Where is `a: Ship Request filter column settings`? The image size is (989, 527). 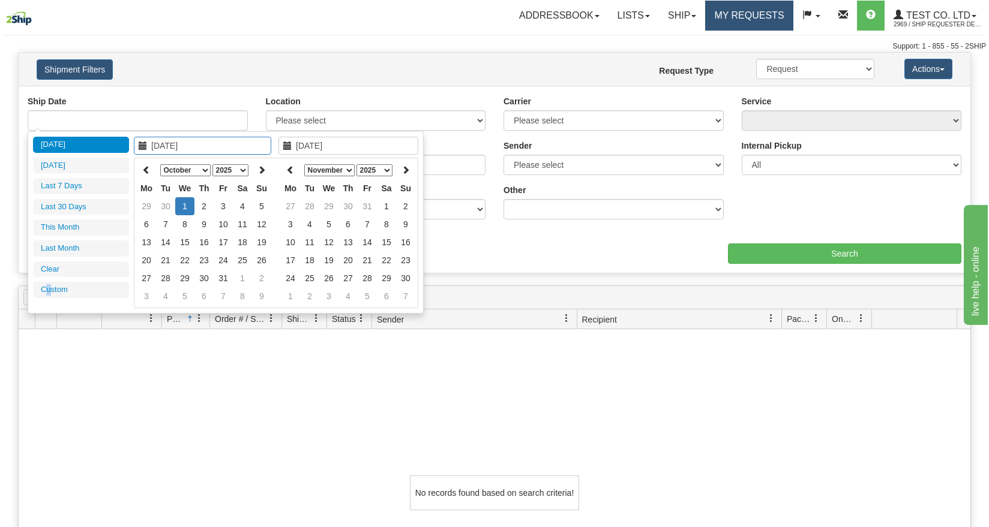 a: Ship Request filter column settings is located at coordinates (316, 319).